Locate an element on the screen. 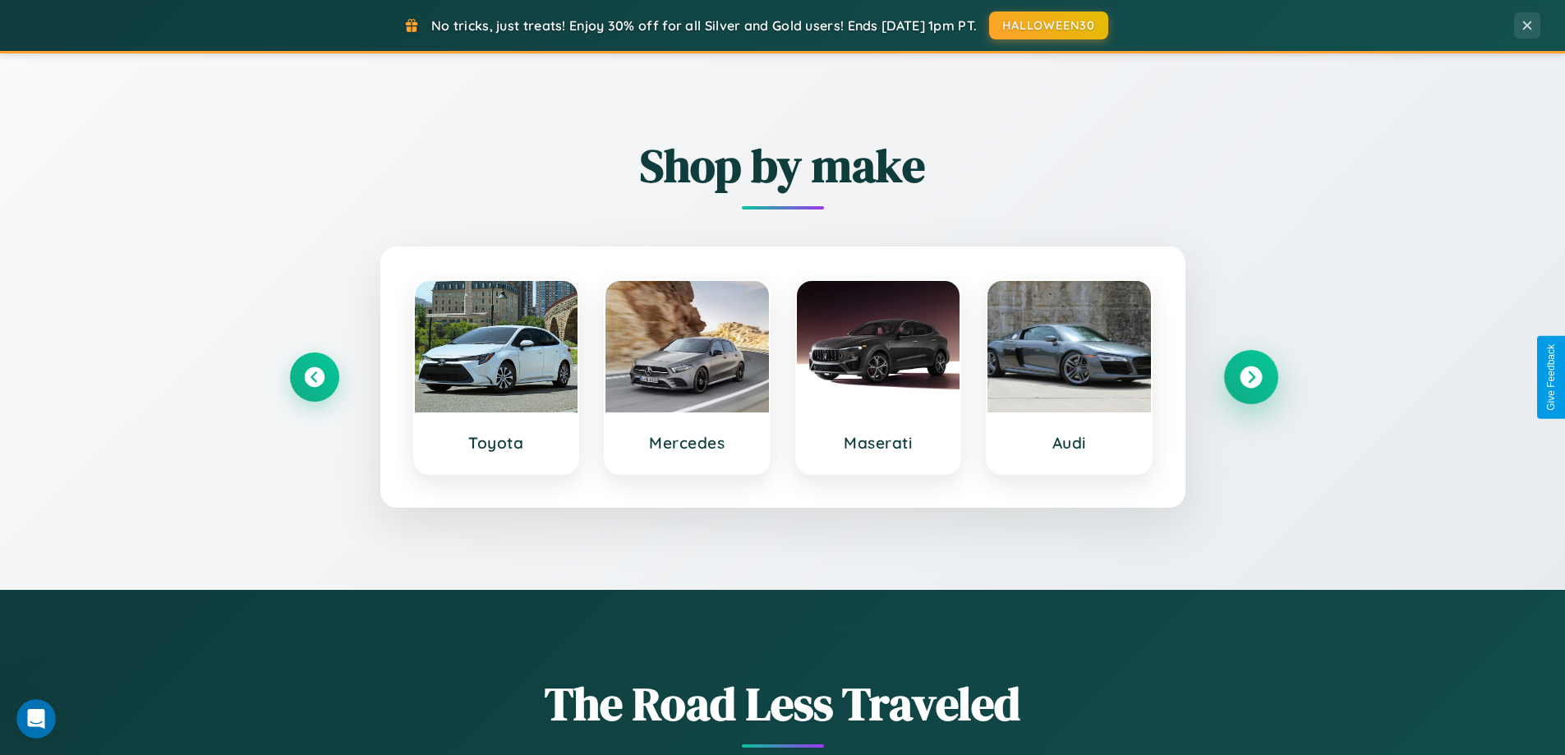  button: HALLOWEEN30 is located at coordinates (1049, 25).